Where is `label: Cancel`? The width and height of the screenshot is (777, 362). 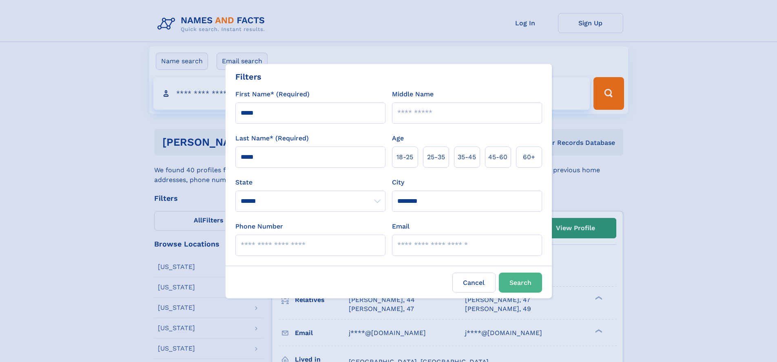
label: Cancel is located at coordinates (474, 282).